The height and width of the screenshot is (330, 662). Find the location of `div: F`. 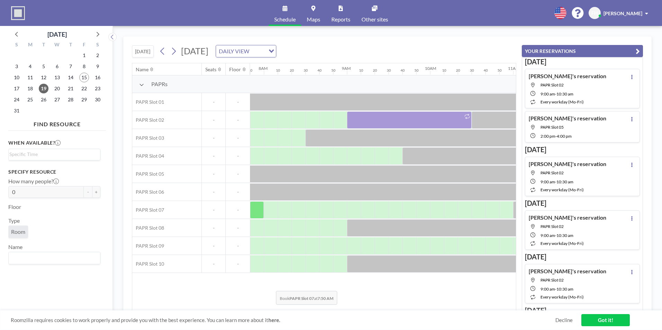

div: F is located at coordinates (84, 45).